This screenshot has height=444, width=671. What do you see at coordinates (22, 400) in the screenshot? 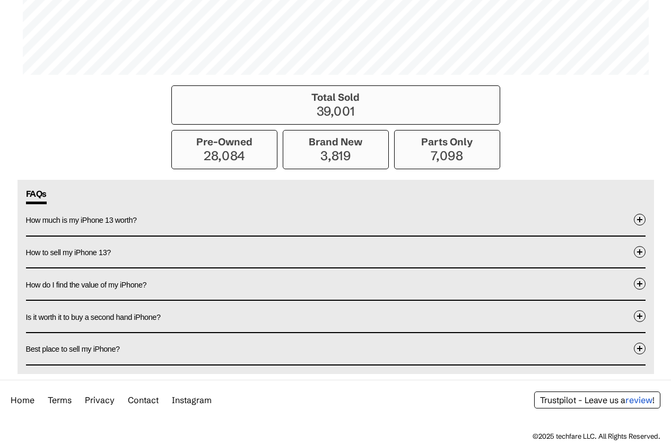
I see `a: Home` at bounding box center [22, 400].